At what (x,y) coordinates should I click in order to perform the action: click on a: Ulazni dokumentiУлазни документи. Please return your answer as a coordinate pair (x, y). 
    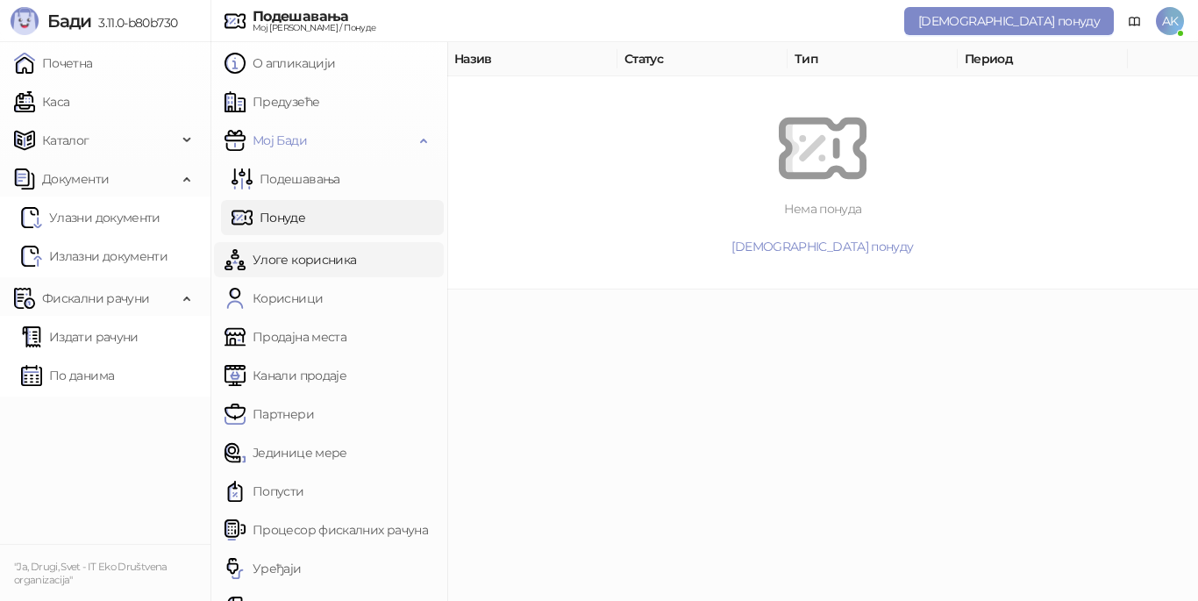
    Looking at the image, I should click on (90, 217).